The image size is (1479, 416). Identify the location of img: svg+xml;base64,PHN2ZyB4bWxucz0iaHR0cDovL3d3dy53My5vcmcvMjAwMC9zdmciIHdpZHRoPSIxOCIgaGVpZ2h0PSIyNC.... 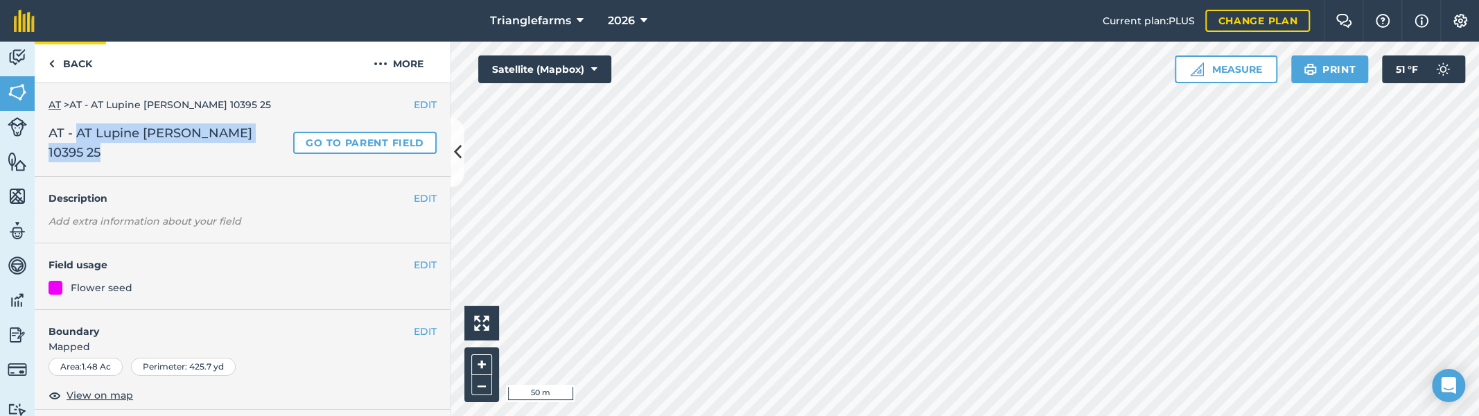
(55, 395).